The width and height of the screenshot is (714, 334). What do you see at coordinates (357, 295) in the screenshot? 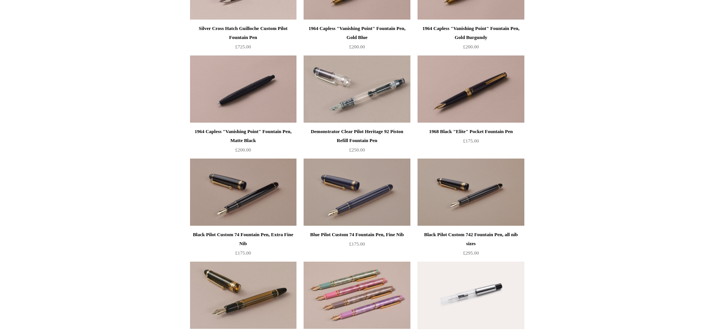
I see `a: Pilot Grance Fountain Pen Pilot Grance Fountain Pen` at bounding box center [357, 295].